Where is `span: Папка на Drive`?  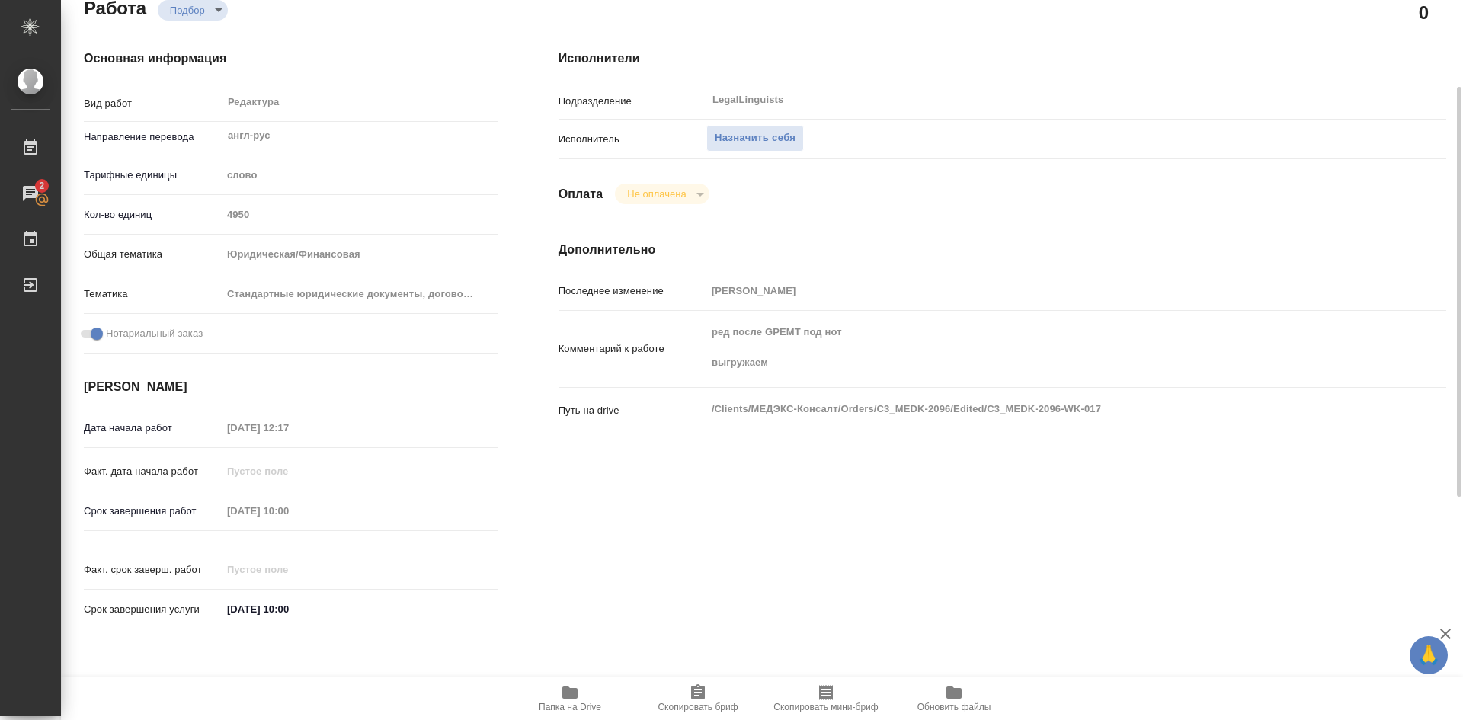 span: Папка на Drive is located at coordinates (570, 707).